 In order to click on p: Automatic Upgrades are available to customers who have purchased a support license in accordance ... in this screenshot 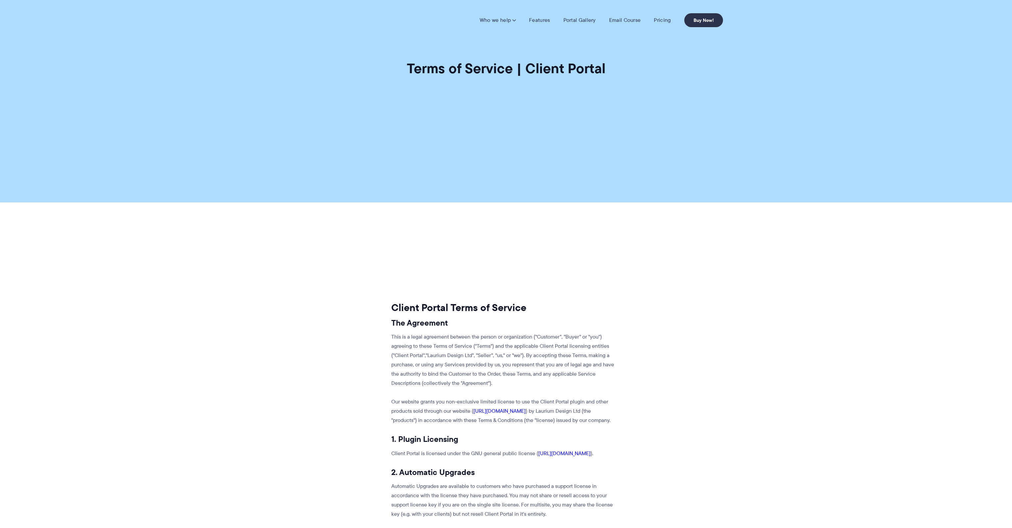, I will do `click(504, 500)`.